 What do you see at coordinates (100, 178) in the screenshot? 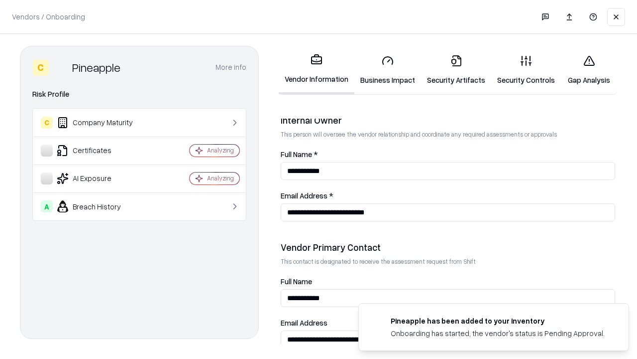
I see `div: AI Exposure` at bounding box center [100, 178].